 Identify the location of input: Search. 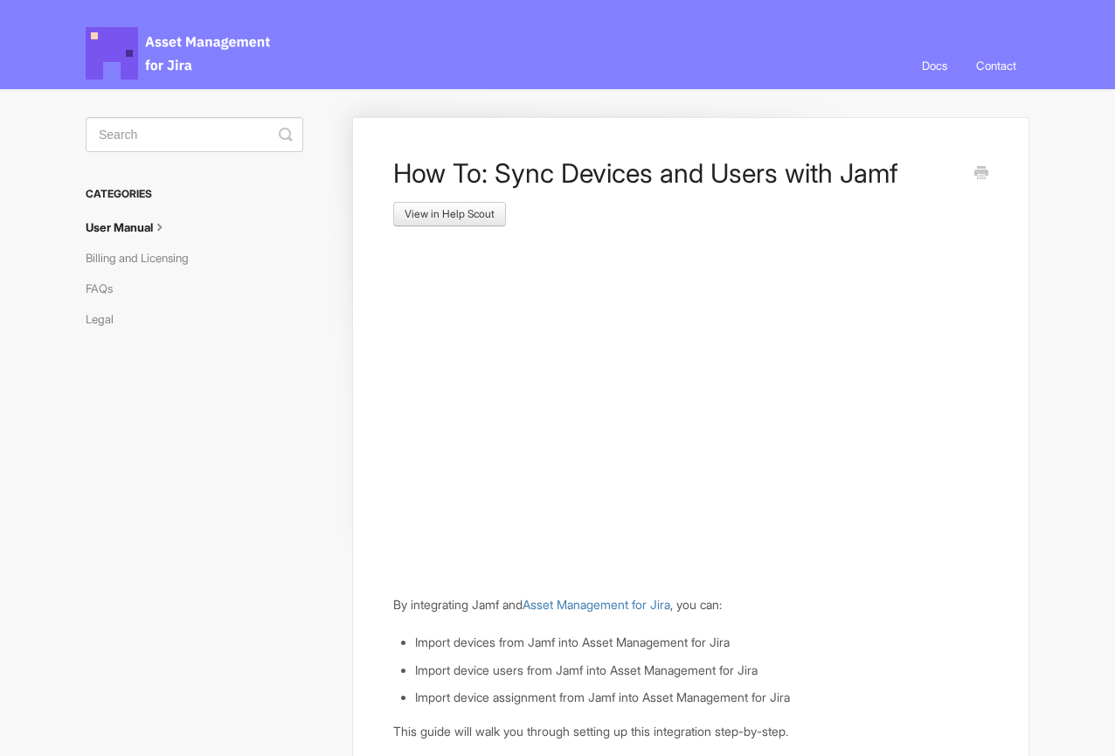
(194, 135).